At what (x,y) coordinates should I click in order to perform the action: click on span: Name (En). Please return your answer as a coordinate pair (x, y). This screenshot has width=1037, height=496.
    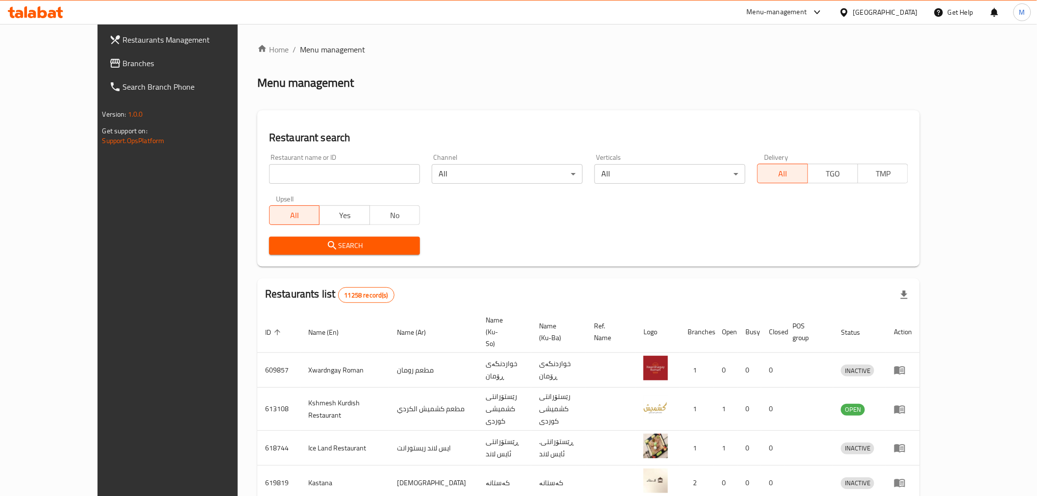
    Looking at the image, I should click on (330, 332).